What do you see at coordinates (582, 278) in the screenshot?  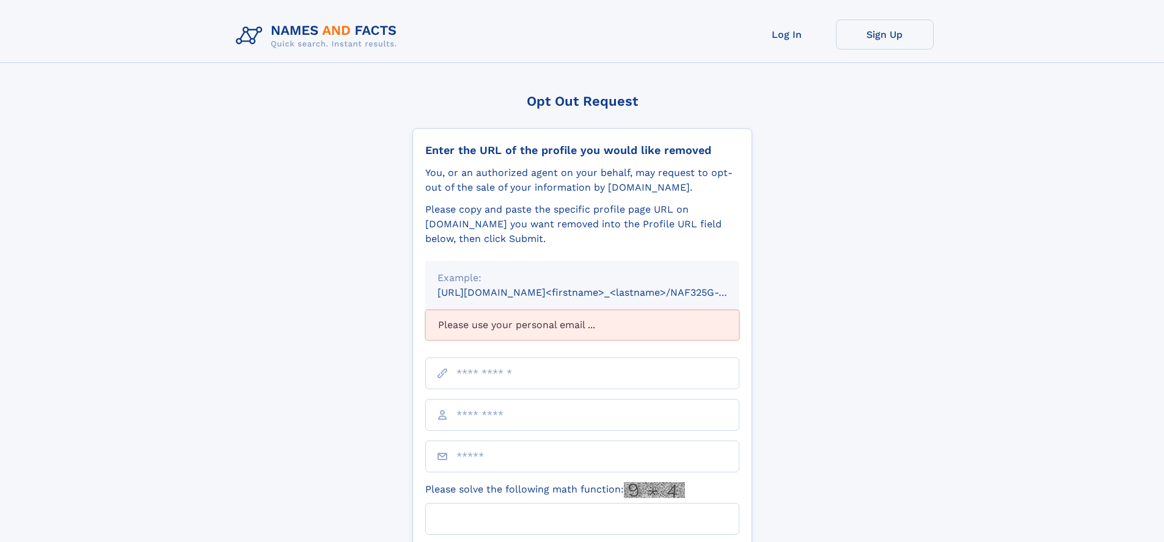 I see `div: Example:` at bounding box center [582, 278].